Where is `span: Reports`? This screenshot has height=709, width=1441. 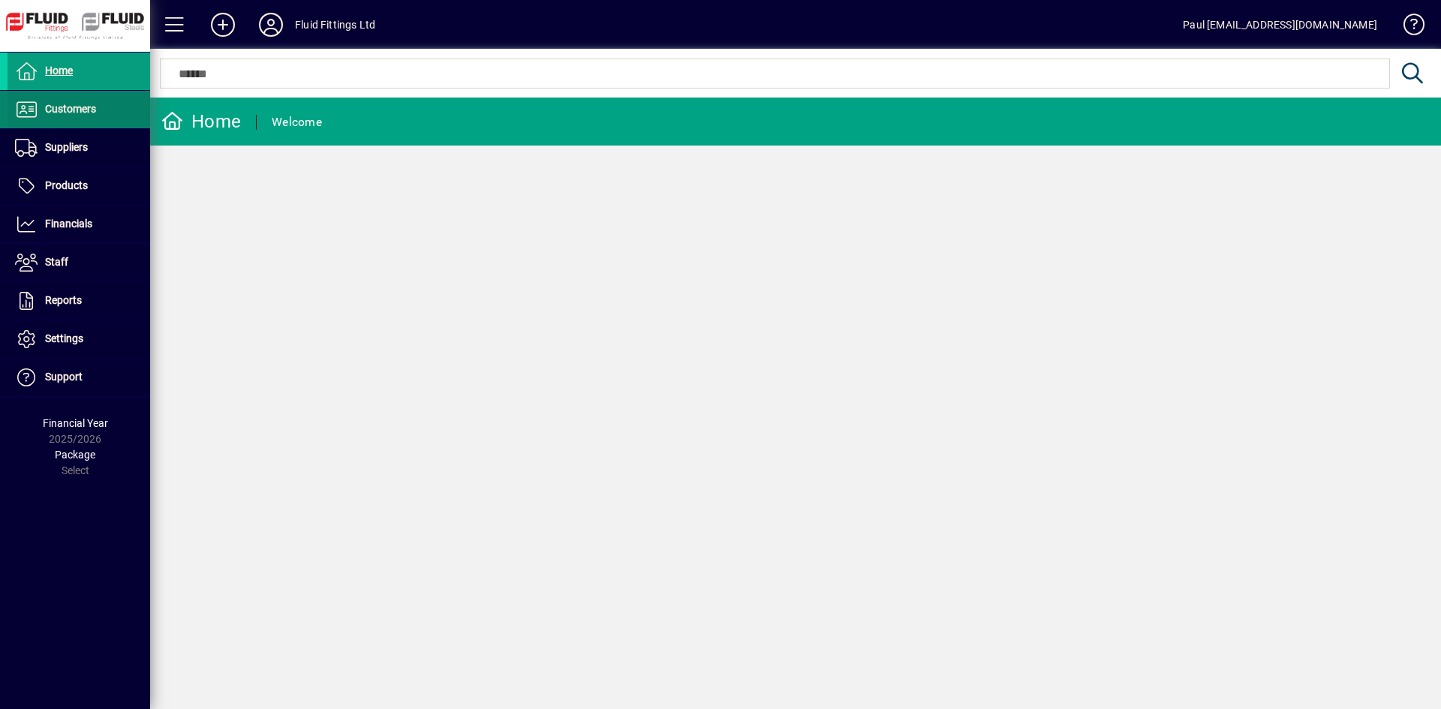
span: Reports is located at coordinates (63, 300).